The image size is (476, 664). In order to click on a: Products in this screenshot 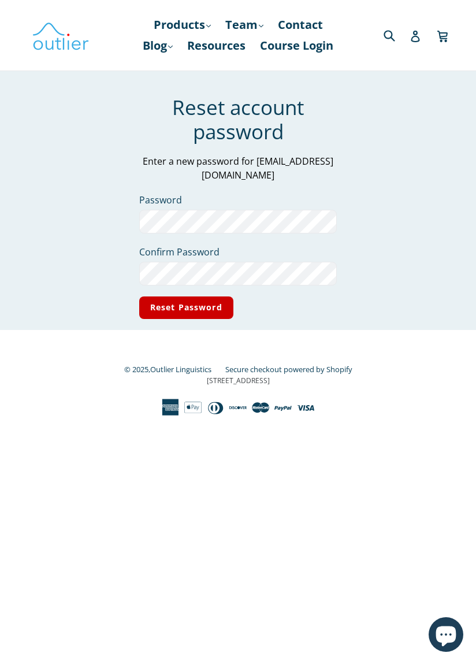, I will do `click(182, 25)`.